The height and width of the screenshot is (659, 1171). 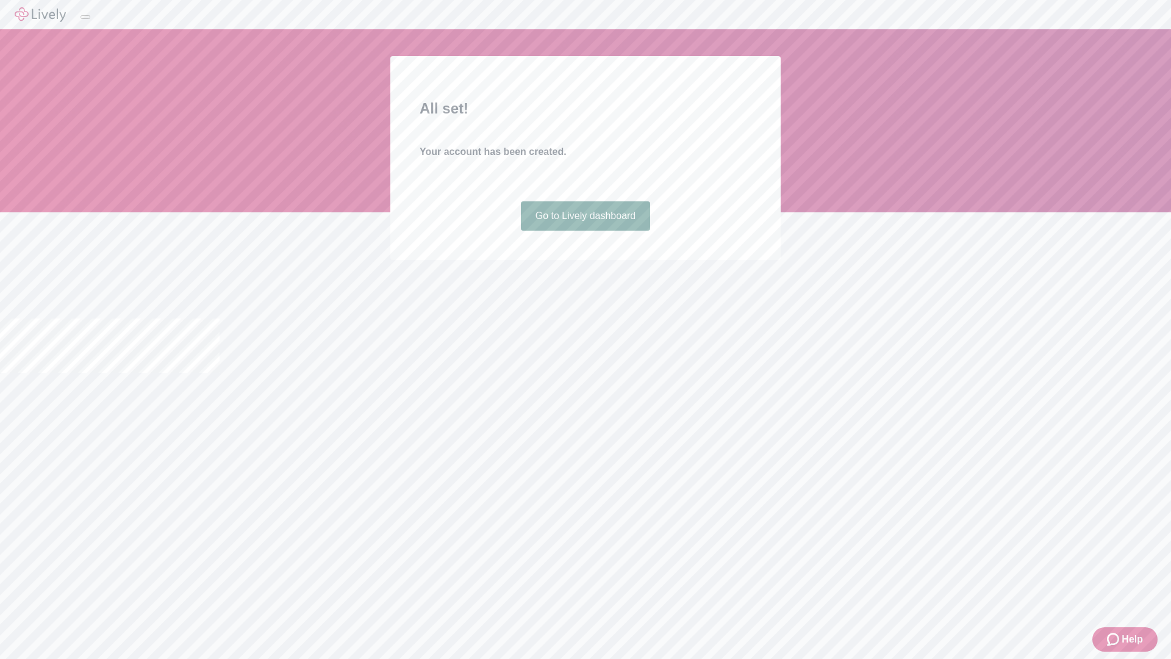 I want to click on img: Lively, so click(x=40, y=15).